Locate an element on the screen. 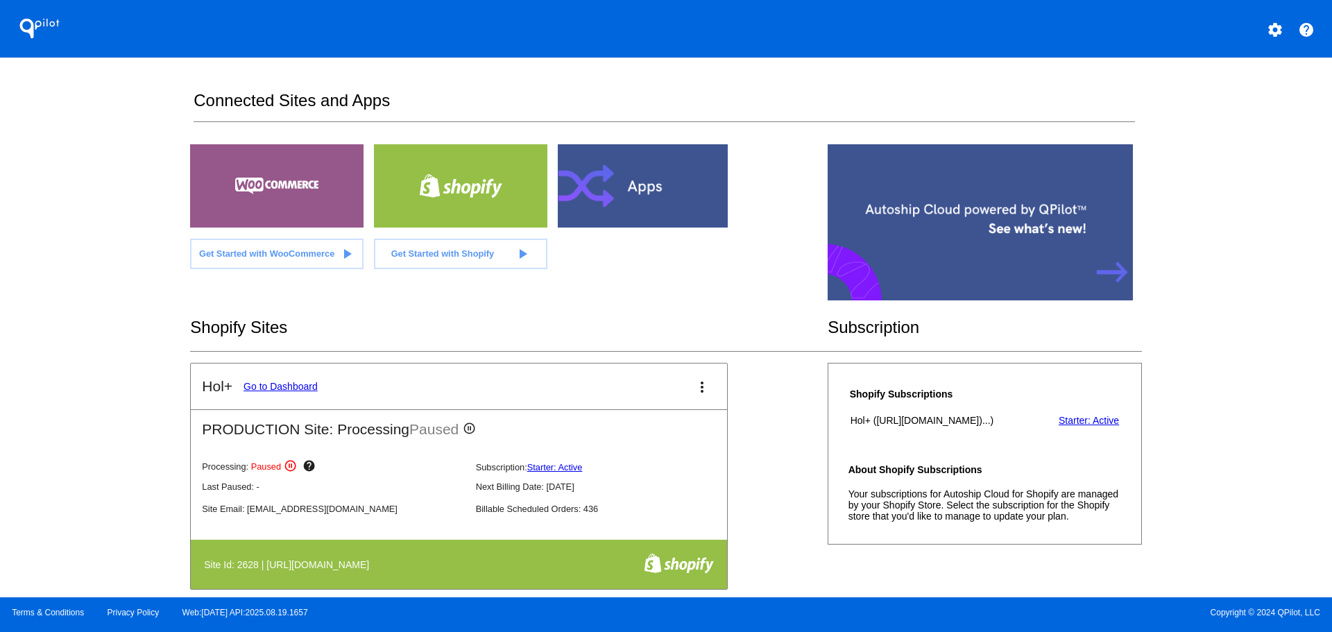 The width and height of the screenshot is (1332, 632). a: Get Started with Shopify is located at coordinates (461, 254).